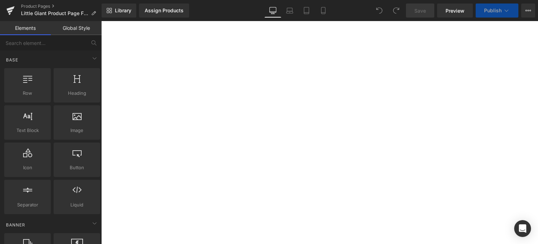  I want to click on a: Mobile, so click(324, 11).